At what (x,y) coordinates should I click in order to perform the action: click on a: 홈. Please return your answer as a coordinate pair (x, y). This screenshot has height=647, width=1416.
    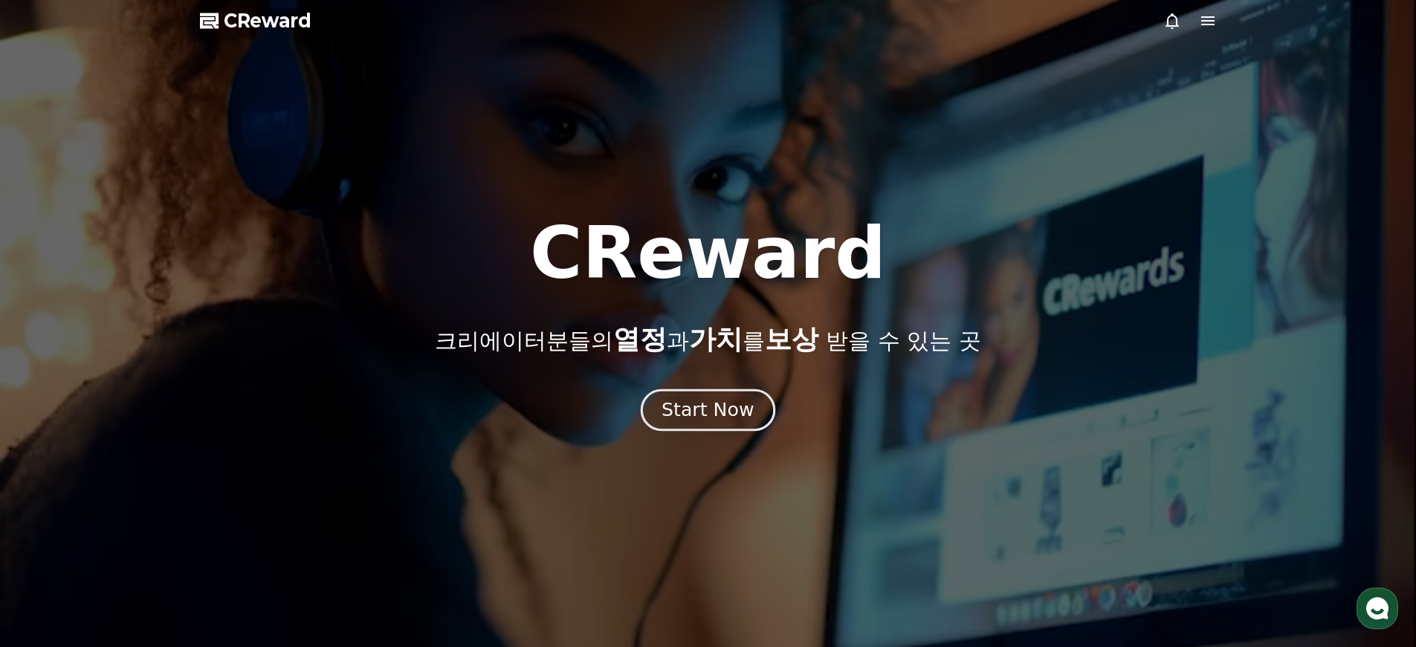
    Looking at the image, I should click on (51, 490).